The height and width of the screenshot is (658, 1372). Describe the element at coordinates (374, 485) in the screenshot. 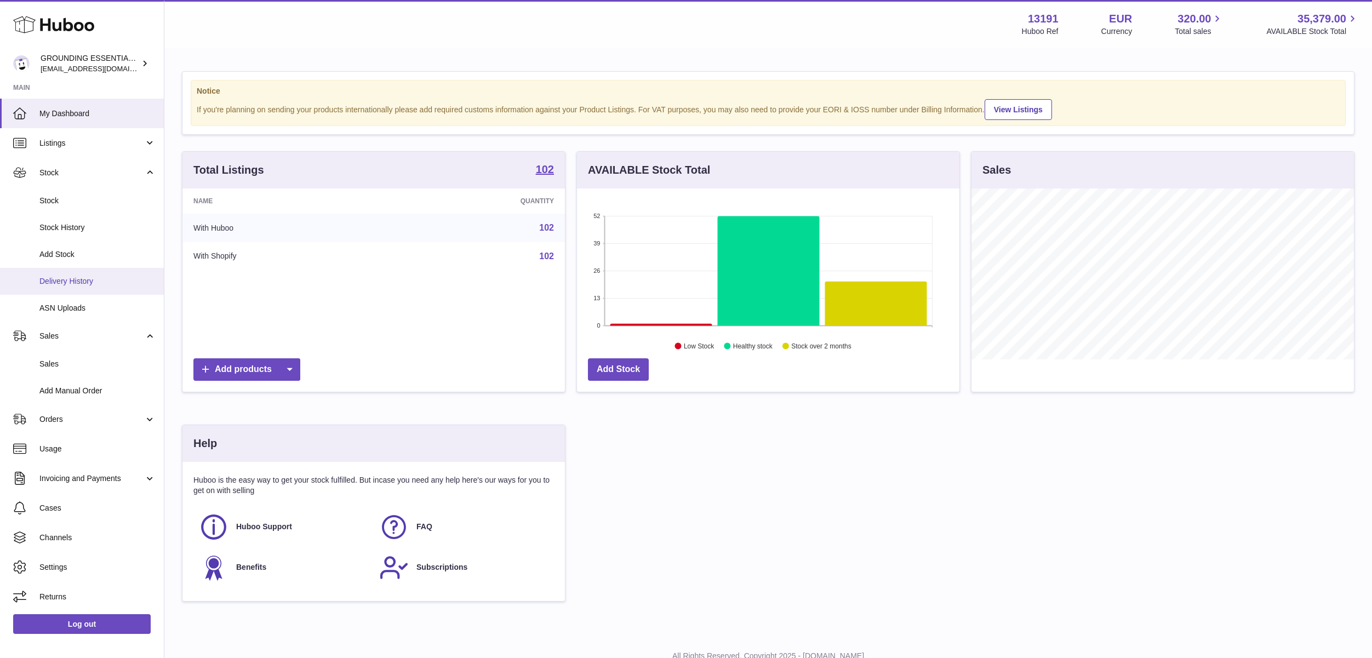

I see `p: Huboo is the easy way to get your stock fulfilled. But incase you need any help here's our ways f...` at that location.